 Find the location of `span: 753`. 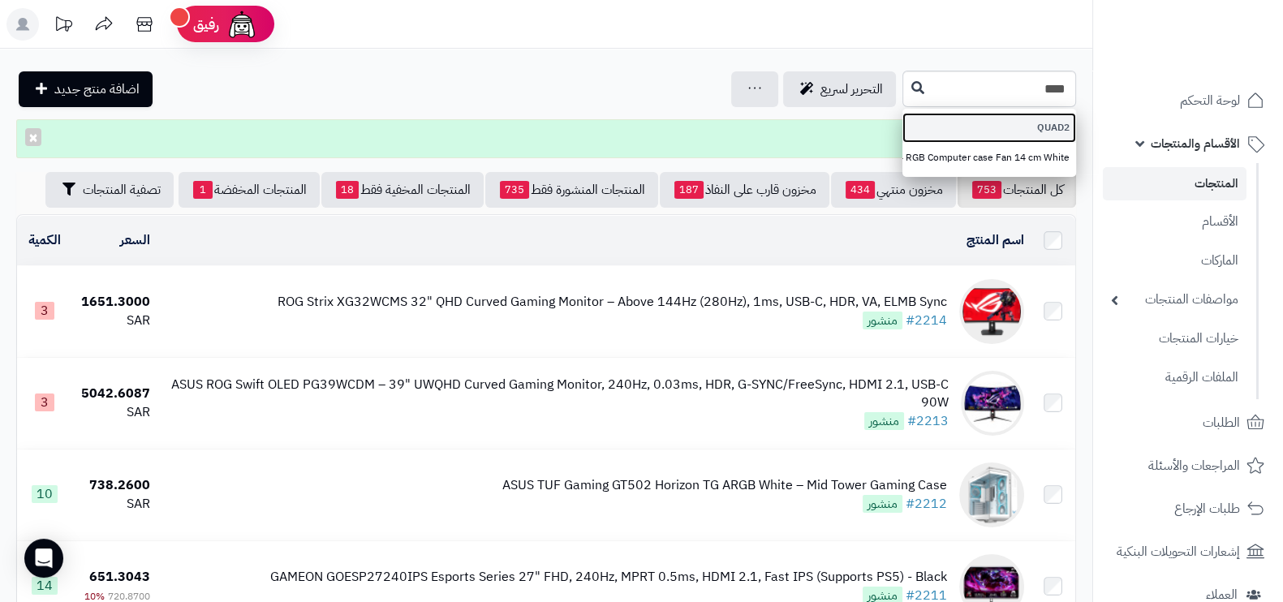

span: 753 is located at coordinates (987, 190).